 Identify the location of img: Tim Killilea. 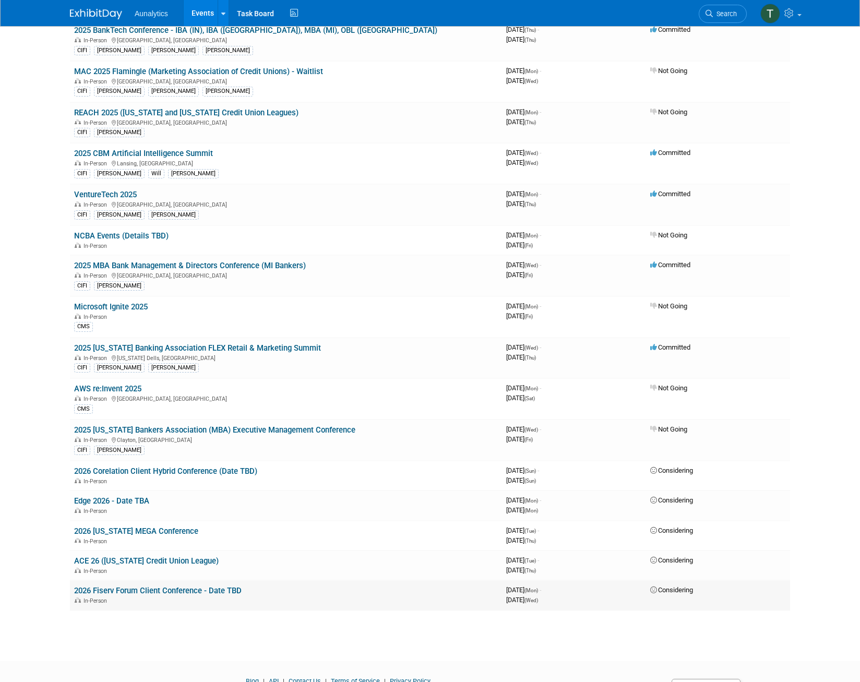
(770, 14).